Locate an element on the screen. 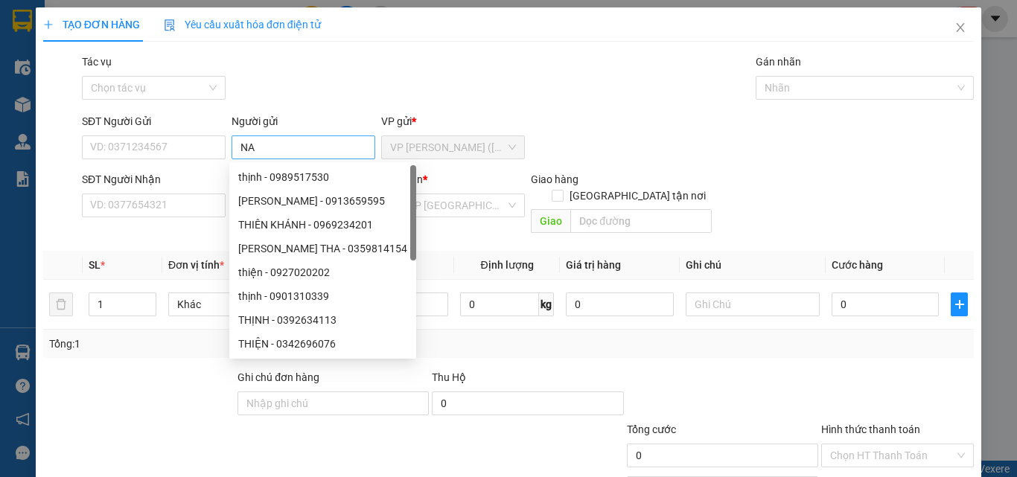 The height and width of the screenshot is (477, 1017). img: icon is located at coordinates (170, 25).